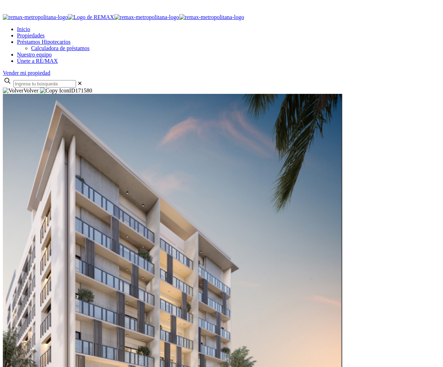 This screenshot has width=443, height=367. Describe the element at coordinates (7, 81) in the screenshot. I see `svg: search icon` at that location.